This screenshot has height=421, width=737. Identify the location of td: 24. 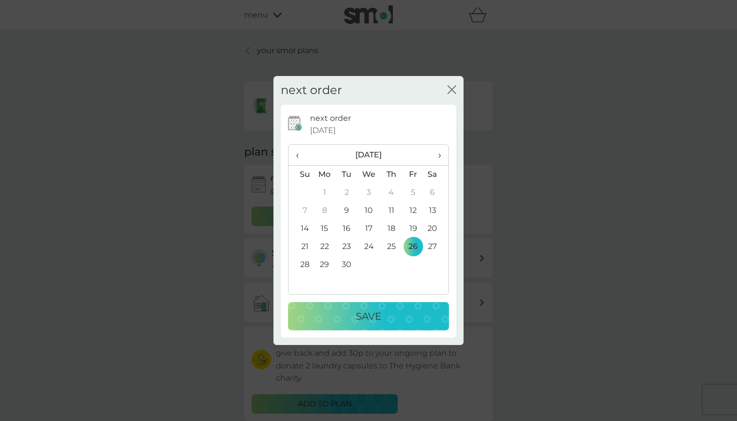
(369, 247).